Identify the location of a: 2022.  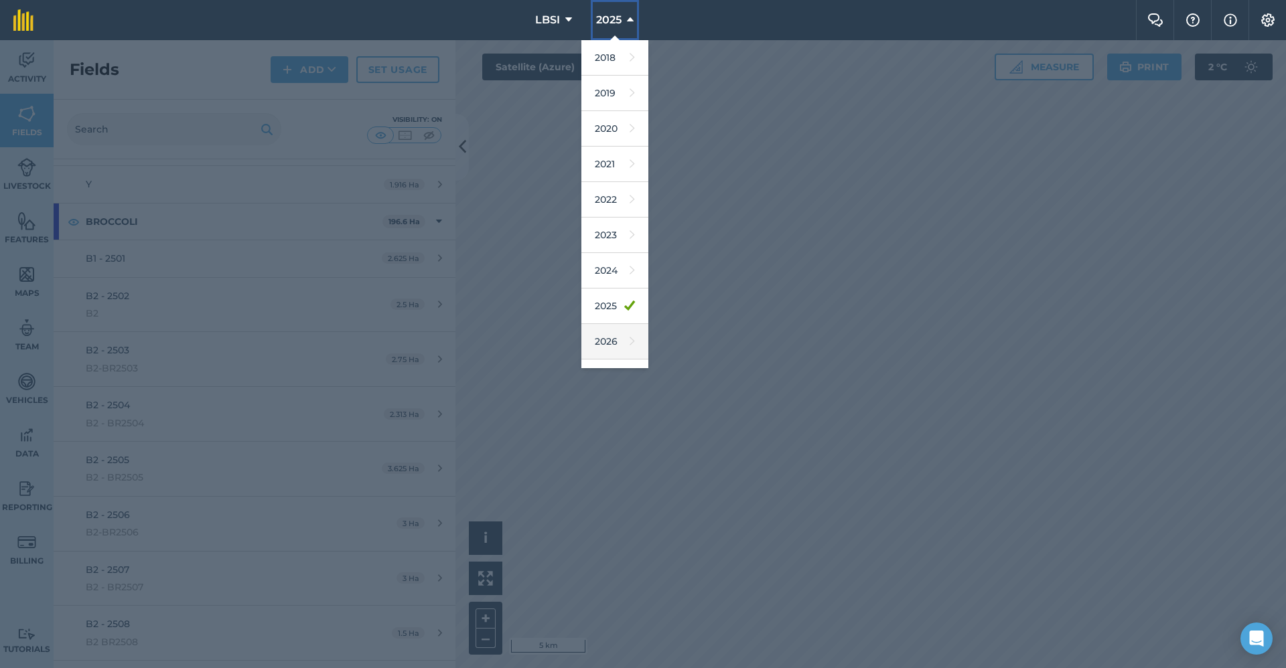
(615, 200).